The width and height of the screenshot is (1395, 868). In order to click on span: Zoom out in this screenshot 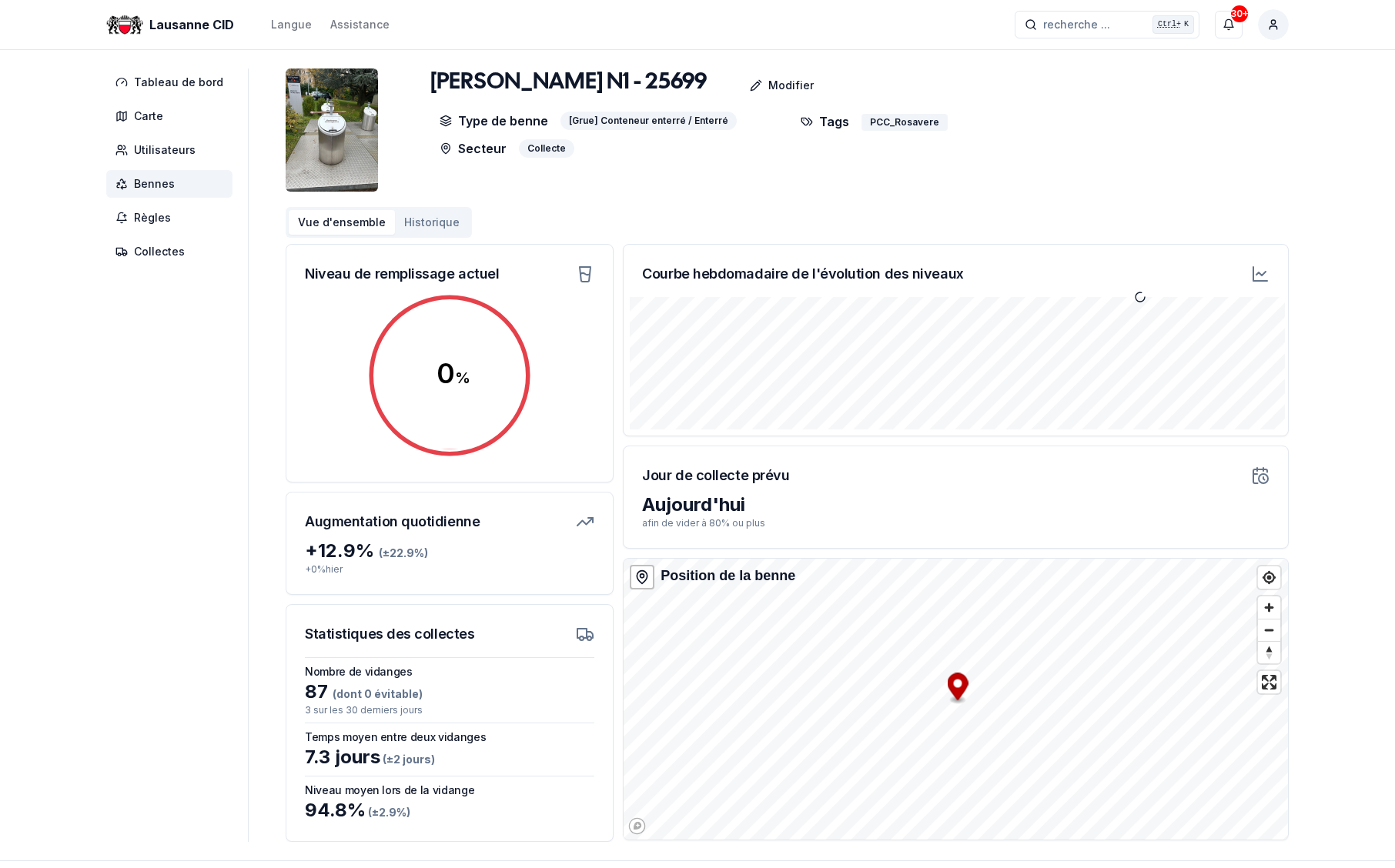, I will do `click(1269, 630)`.